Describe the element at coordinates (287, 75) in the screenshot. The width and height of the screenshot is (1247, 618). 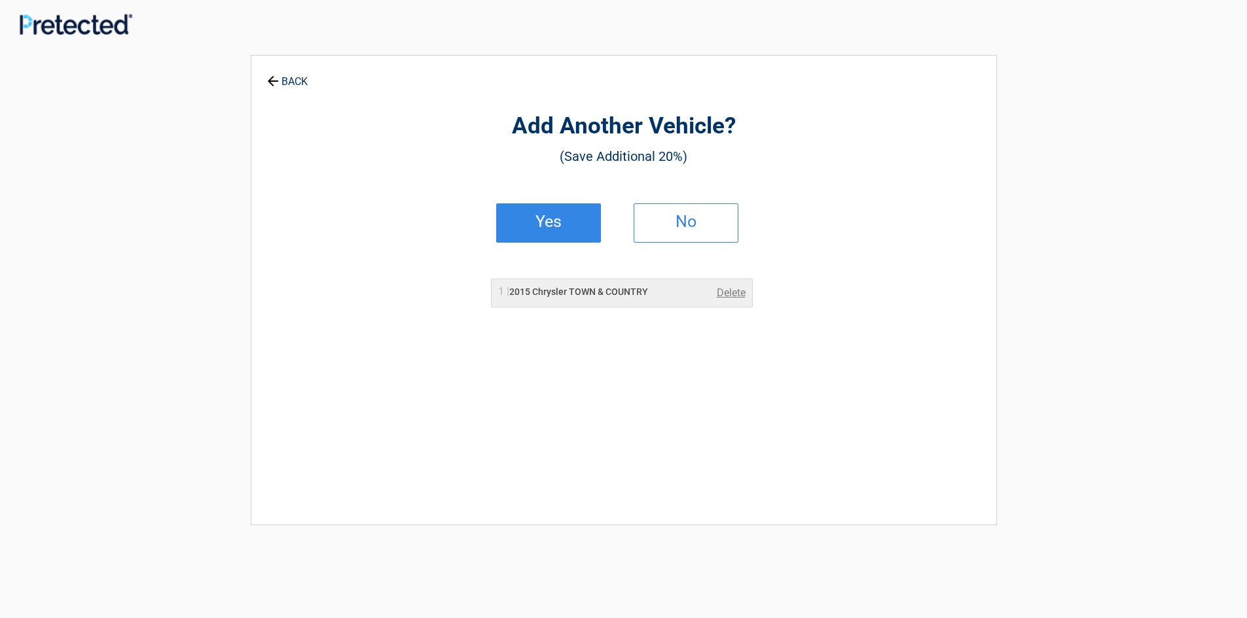
I see `a: BACK` at that location.